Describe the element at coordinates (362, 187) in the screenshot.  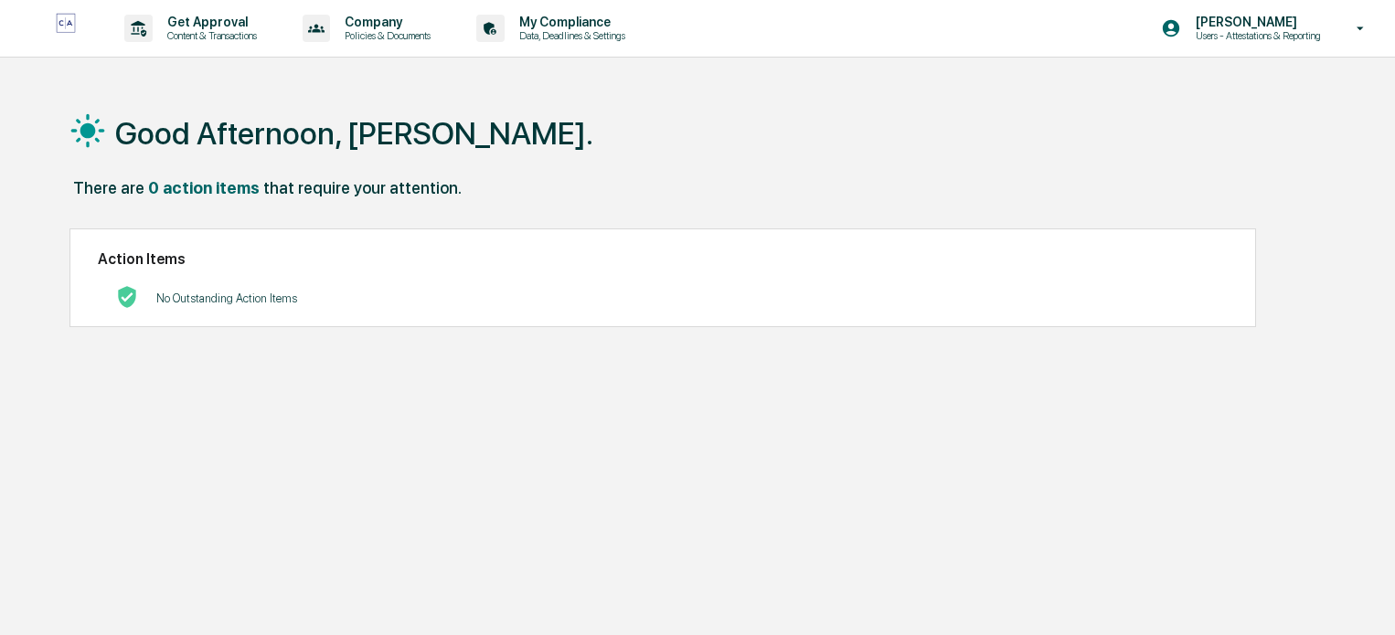
I see `div: that require your attention.` at that location.